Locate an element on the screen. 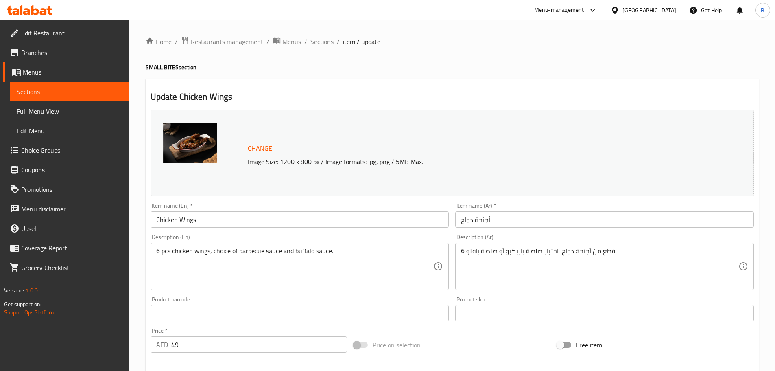 The height and width of the screenshot is (371, 775). a: Upsell is located at coordinates (66, 228).